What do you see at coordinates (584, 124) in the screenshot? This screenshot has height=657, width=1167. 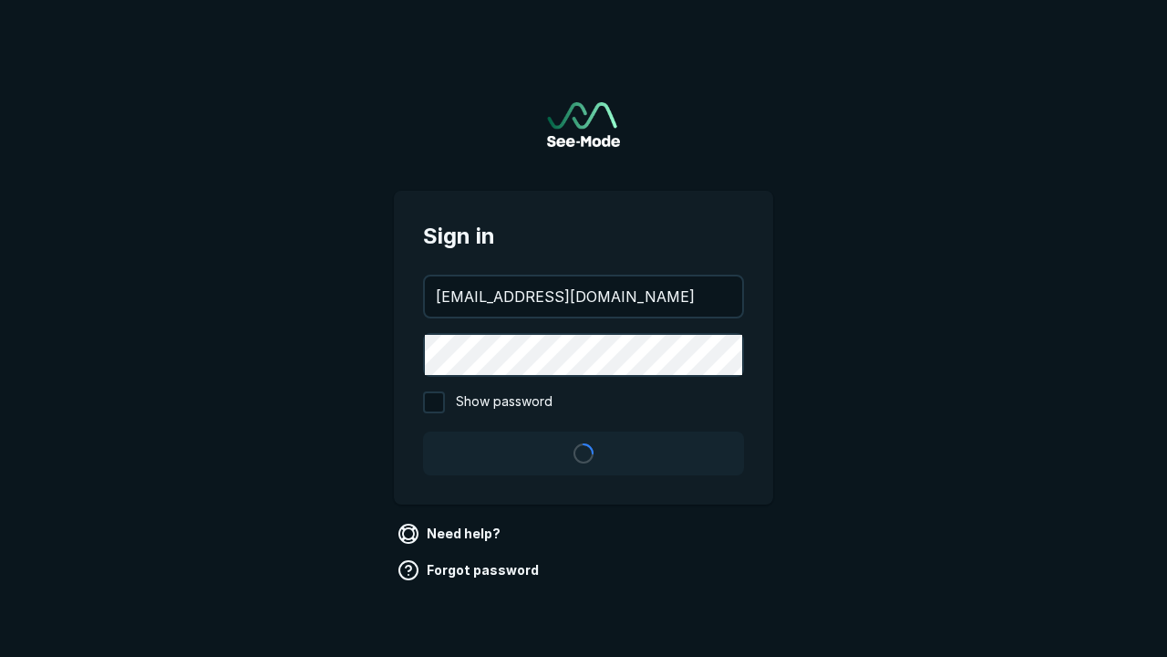 I see `img: See-Mode Logo` at bounding box center [584, 124].